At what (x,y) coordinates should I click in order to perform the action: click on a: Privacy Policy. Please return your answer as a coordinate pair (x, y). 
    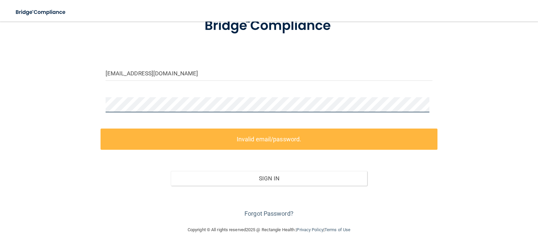
    Looking at the image, I should click on (310, 229).